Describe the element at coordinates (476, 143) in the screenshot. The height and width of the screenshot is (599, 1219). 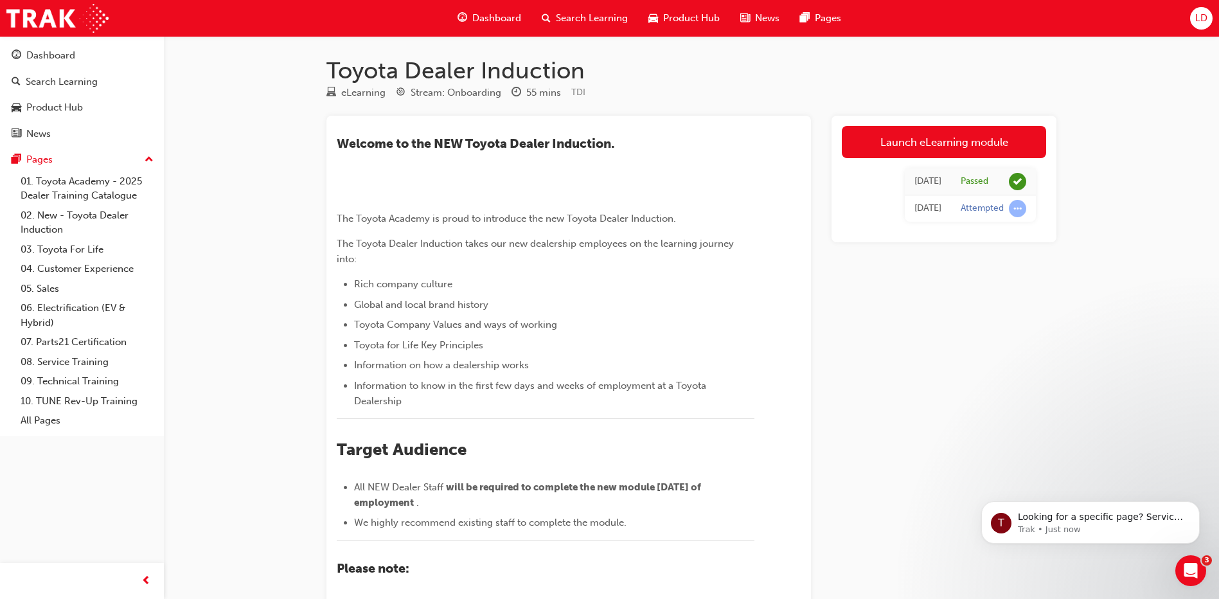
I see `span: ​Welcome to the NEW Toyota Dealer Induction.` at that location.